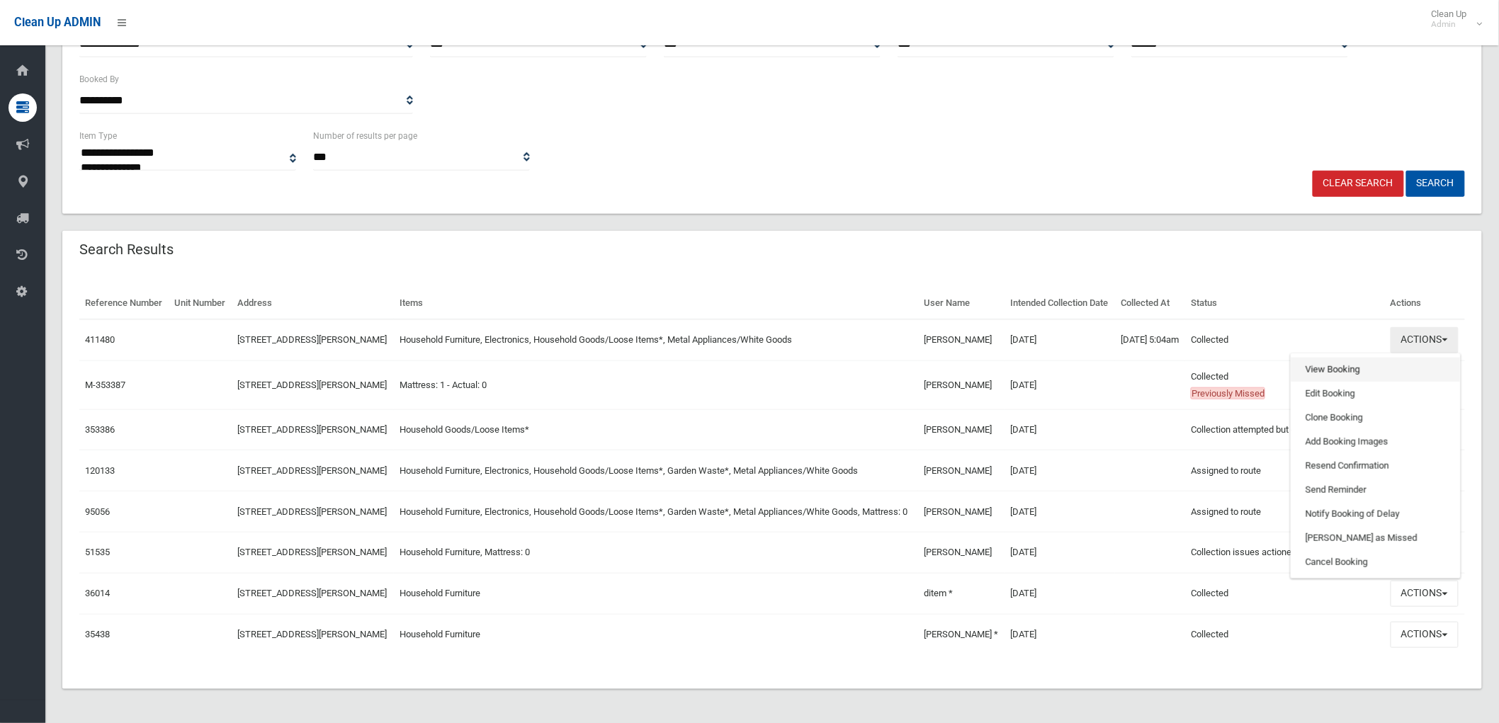 The width and height of the screenshot is (1499, 723). Describe the element at coordinates (1376, 394) in the screenshot. I see `a: Edit Booking` at that location.